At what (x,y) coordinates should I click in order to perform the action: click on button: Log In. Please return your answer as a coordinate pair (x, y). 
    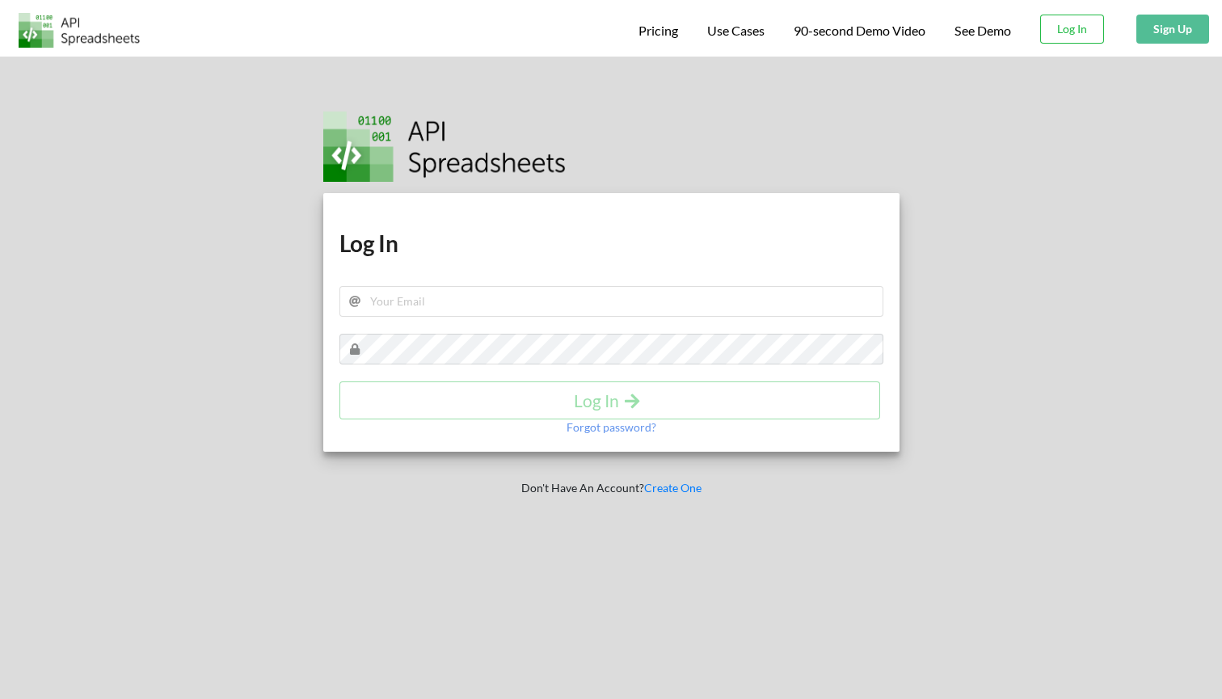
    Looking at the image, I should click on (1072, 29).